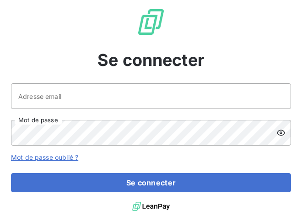 The width and height of the screenshot is (302, 217). Describe the element at coordinates (151, 22) in the screenshot. I see `img: Logo LeanPay` at that location.